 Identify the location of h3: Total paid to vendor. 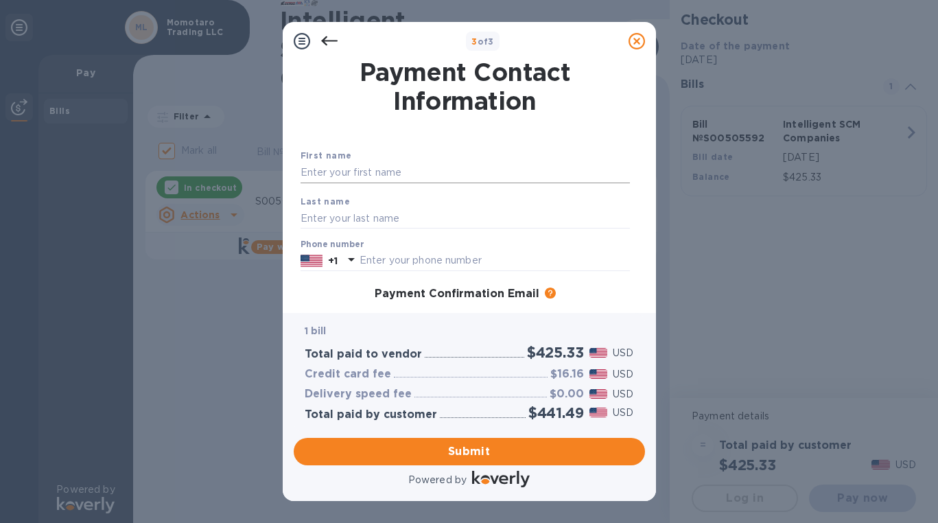
(363, 354).